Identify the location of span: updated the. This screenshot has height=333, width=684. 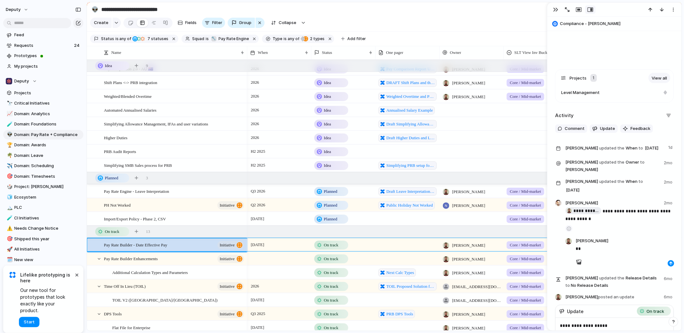
(612, 148).